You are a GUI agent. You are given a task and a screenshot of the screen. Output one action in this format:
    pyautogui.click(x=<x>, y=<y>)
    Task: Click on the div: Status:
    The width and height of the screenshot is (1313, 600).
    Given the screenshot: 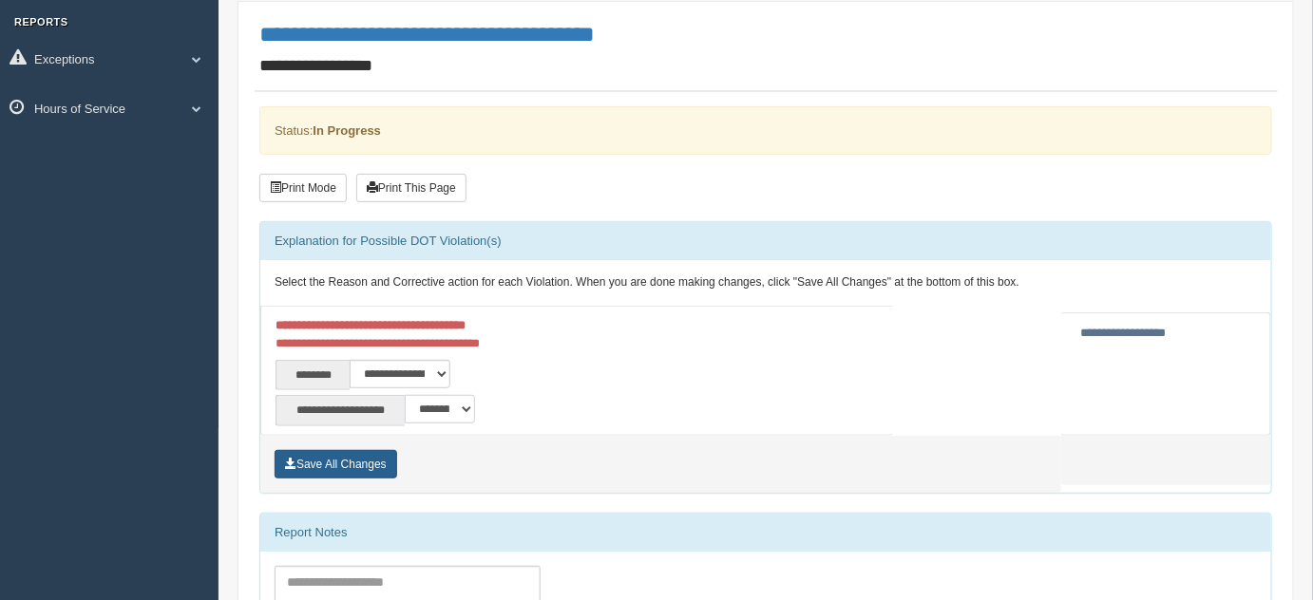 What is the action you would take?
    pyautogui.click(x=766, y=130)
    